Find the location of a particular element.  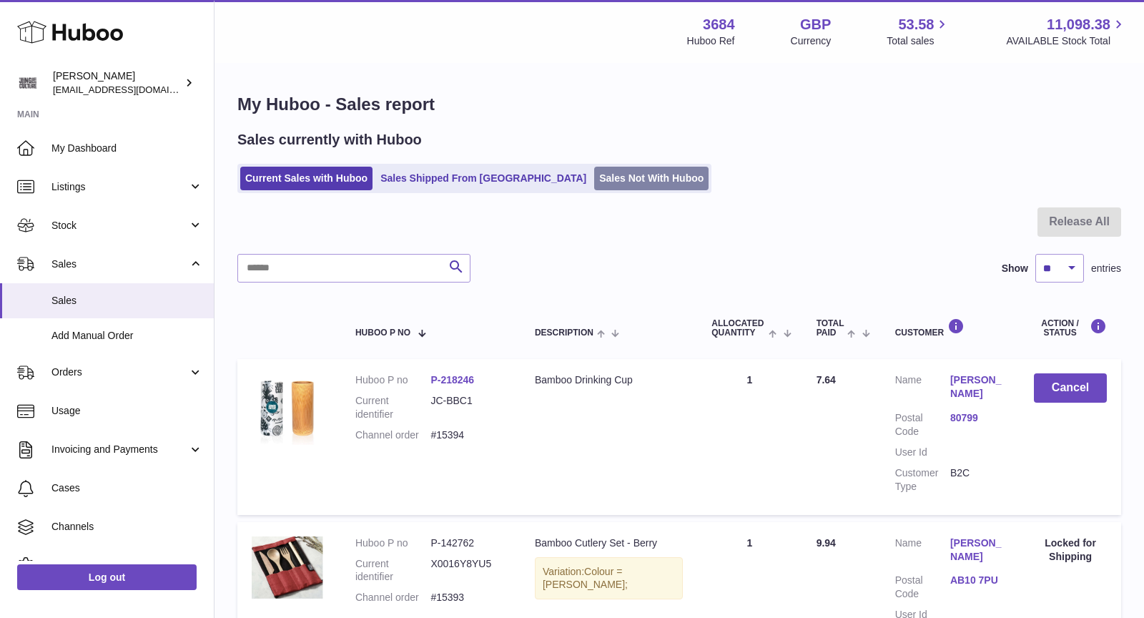

dd: JC-BBC1 is located at coordinates (468, 408).